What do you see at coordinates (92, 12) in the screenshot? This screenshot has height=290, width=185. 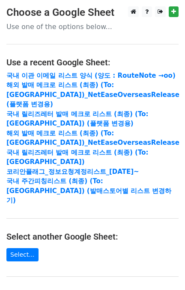 I see `h3: Choose a Google Sheet` at bounding box center [92, 12].